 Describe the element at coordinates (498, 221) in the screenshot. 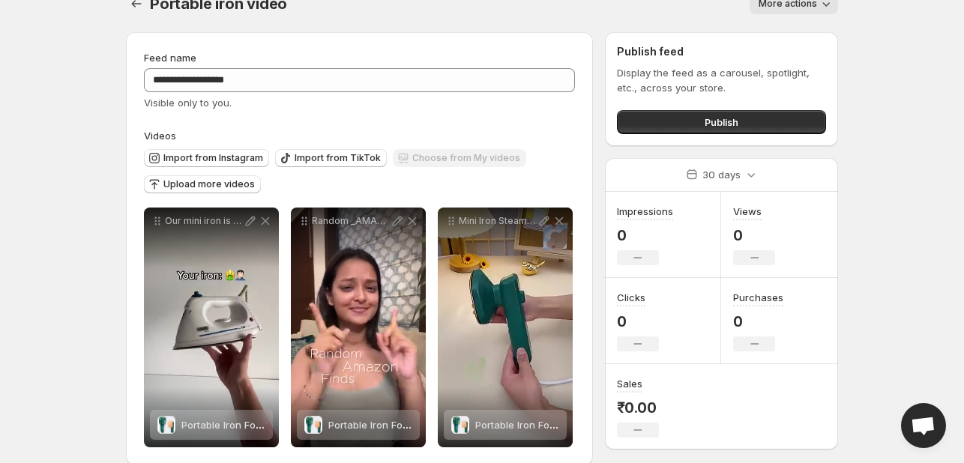

I see `p: Mini Iron Steamer _ Best Mini Steam Iron For Travelpublercom` at that location.